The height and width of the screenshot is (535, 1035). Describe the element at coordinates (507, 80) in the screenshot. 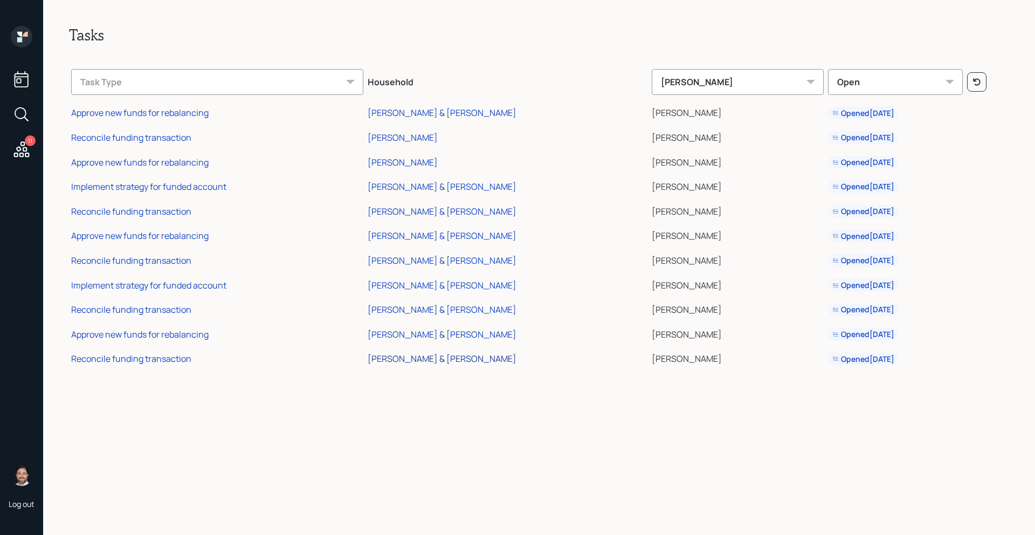

I see `th: Household` at that location.